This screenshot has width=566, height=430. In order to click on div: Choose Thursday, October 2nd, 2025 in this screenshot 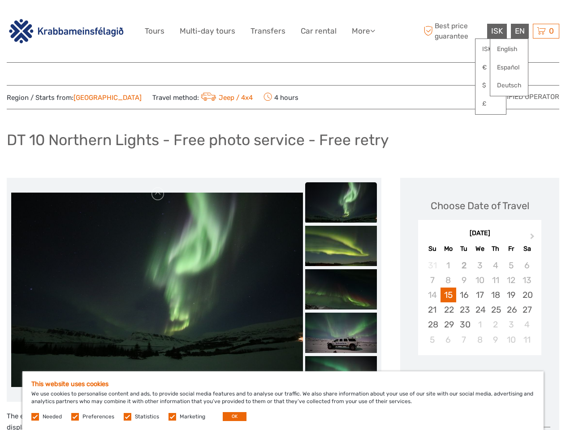, I will do `click(495, 324)`.